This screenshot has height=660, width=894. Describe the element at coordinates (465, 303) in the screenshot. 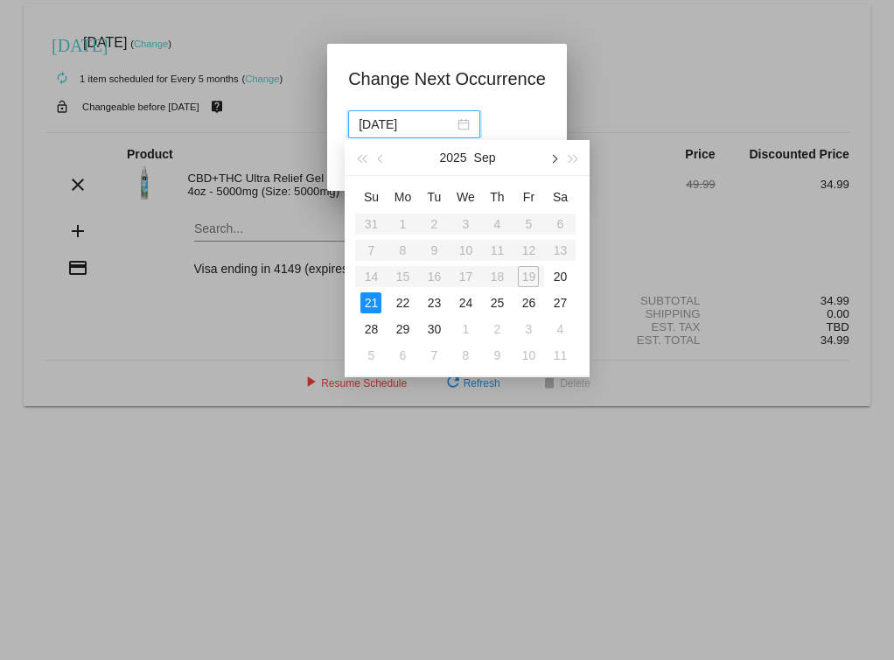

I see `td: 9/24/2025` at that location.